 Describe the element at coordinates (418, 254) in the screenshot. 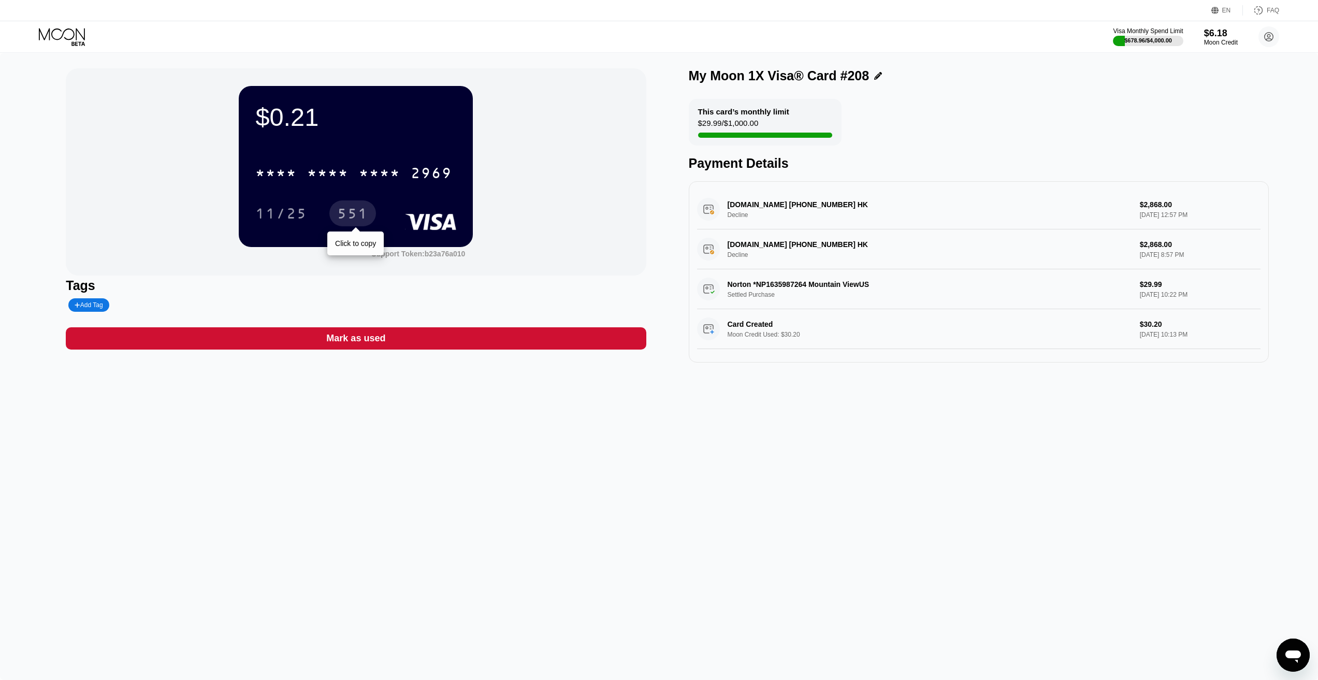

I see `div: Support Token:b23a76a010` at that location.